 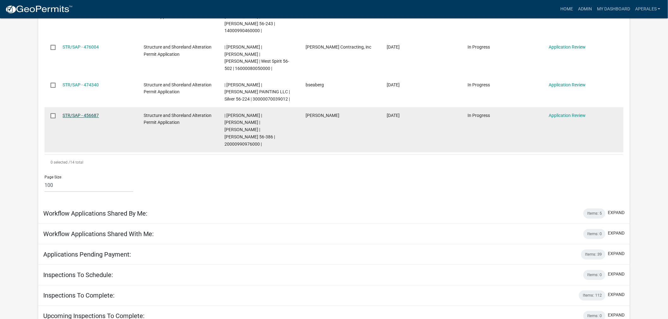 What do you see at coordinates (80, 47) in the screenshot?
I see `a: STR/SAP - 476004` at bounding box center [80, 47].